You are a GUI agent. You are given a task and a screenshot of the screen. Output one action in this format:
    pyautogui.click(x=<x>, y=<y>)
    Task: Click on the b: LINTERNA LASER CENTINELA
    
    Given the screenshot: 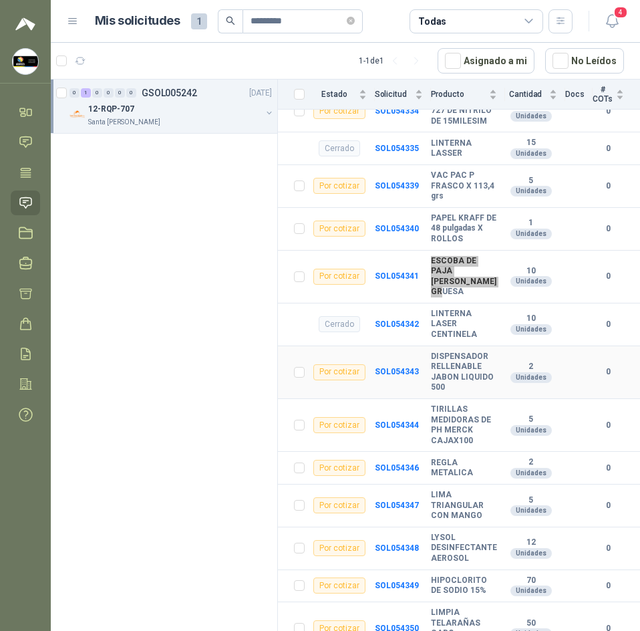 What is the action you would take?
    pyautogui.click(x=464, y=324)
    